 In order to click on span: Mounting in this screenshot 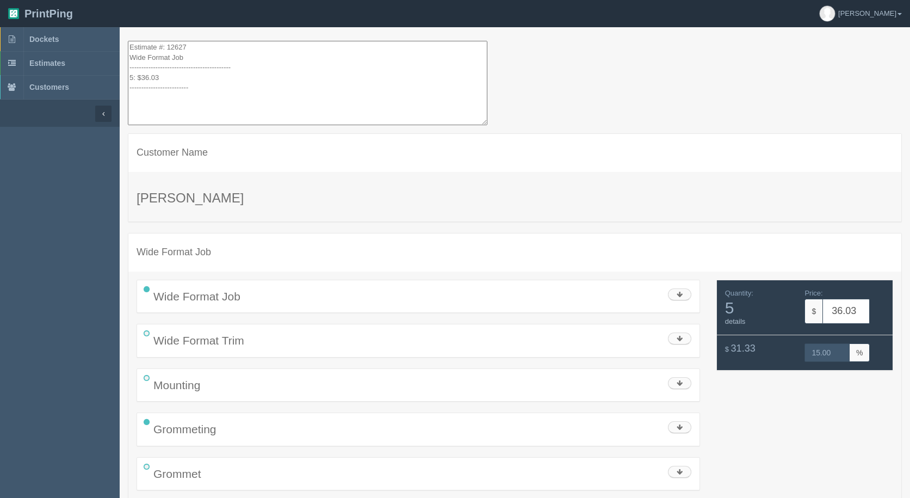, I will do `click(177, 385)`.